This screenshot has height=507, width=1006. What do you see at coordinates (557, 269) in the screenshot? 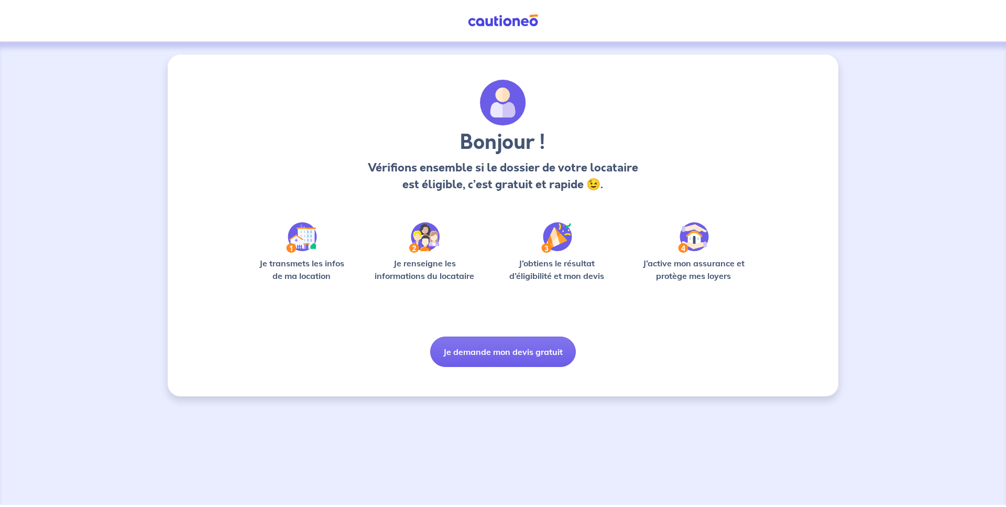
I see `p: J’obtiens le résultat d’éligibilité et mon devis` at bounding box center [557, 269].